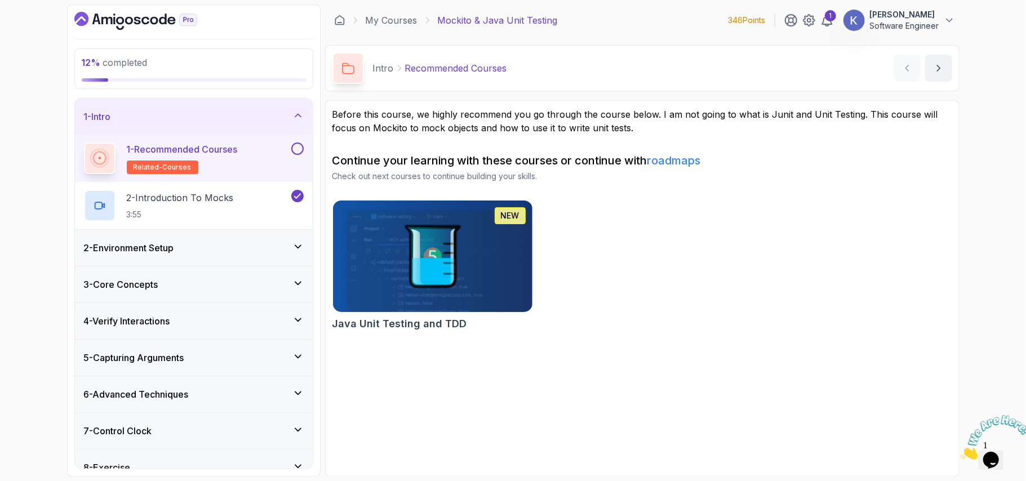 This screenshot has width=1026, height=481. What do you see at coordinates (827, 20) in the screenshot?
I see `a: 1` at bounding box center [827, 20].